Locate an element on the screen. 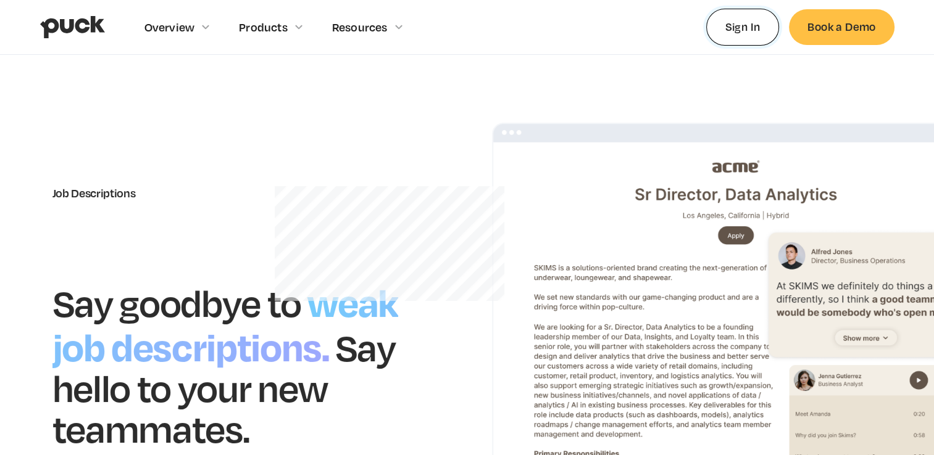 The height and width of the screenshot is (455, 934). h1: Say goodbye to is located at coordinates (177, 302).